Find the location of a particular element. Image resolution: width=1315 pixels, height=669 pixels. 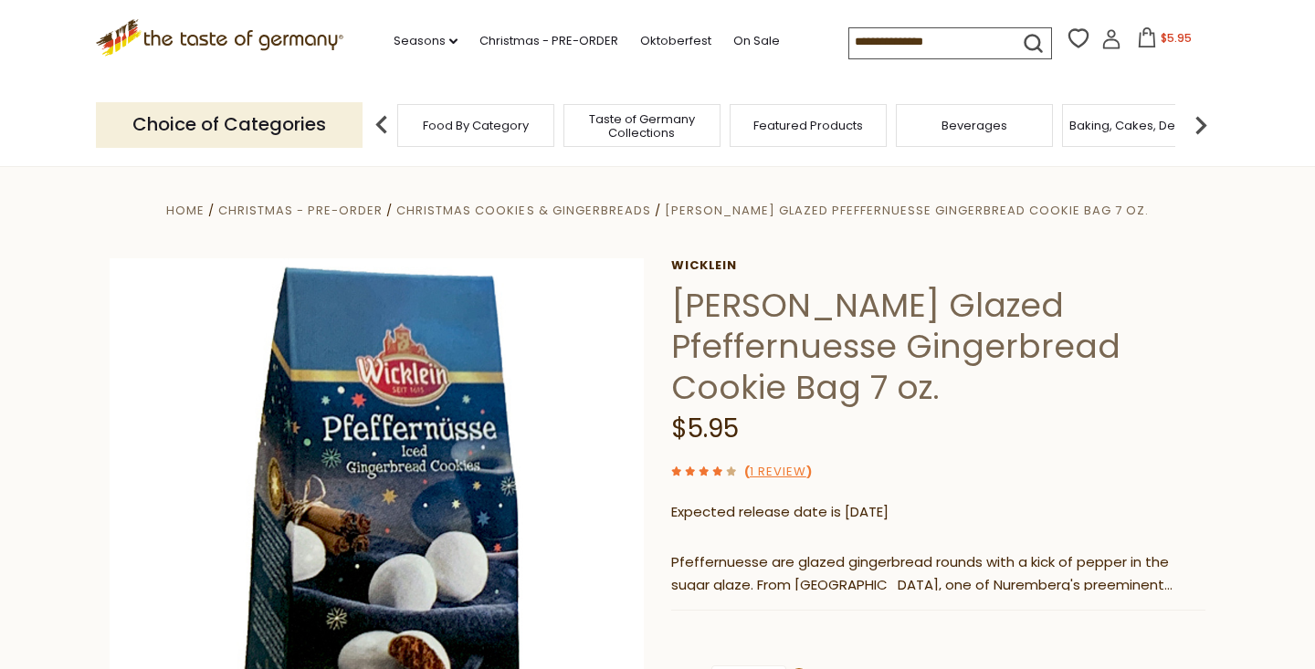

a: On Sale is located at coordinates (756, 41).